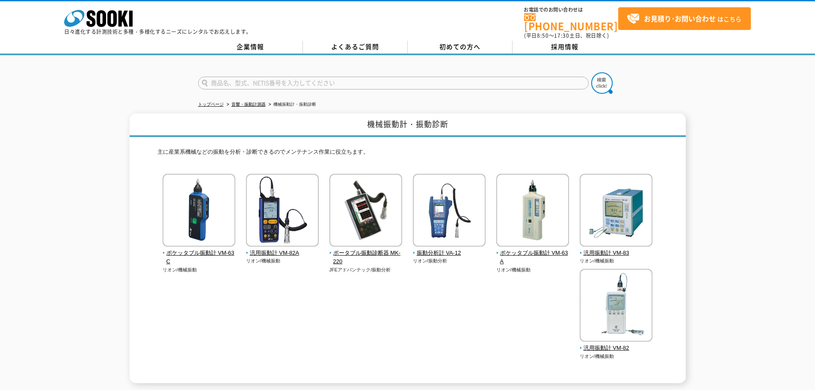  I want to click on span: 初めての方へ, so click(460, 47).